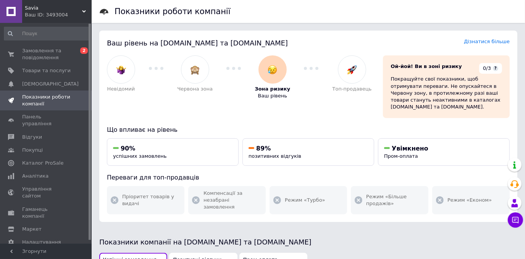  What do you see at coordinates (46, 120) in the screenshot?
I see `span: Панель управління` at bounding box center [46, 120].